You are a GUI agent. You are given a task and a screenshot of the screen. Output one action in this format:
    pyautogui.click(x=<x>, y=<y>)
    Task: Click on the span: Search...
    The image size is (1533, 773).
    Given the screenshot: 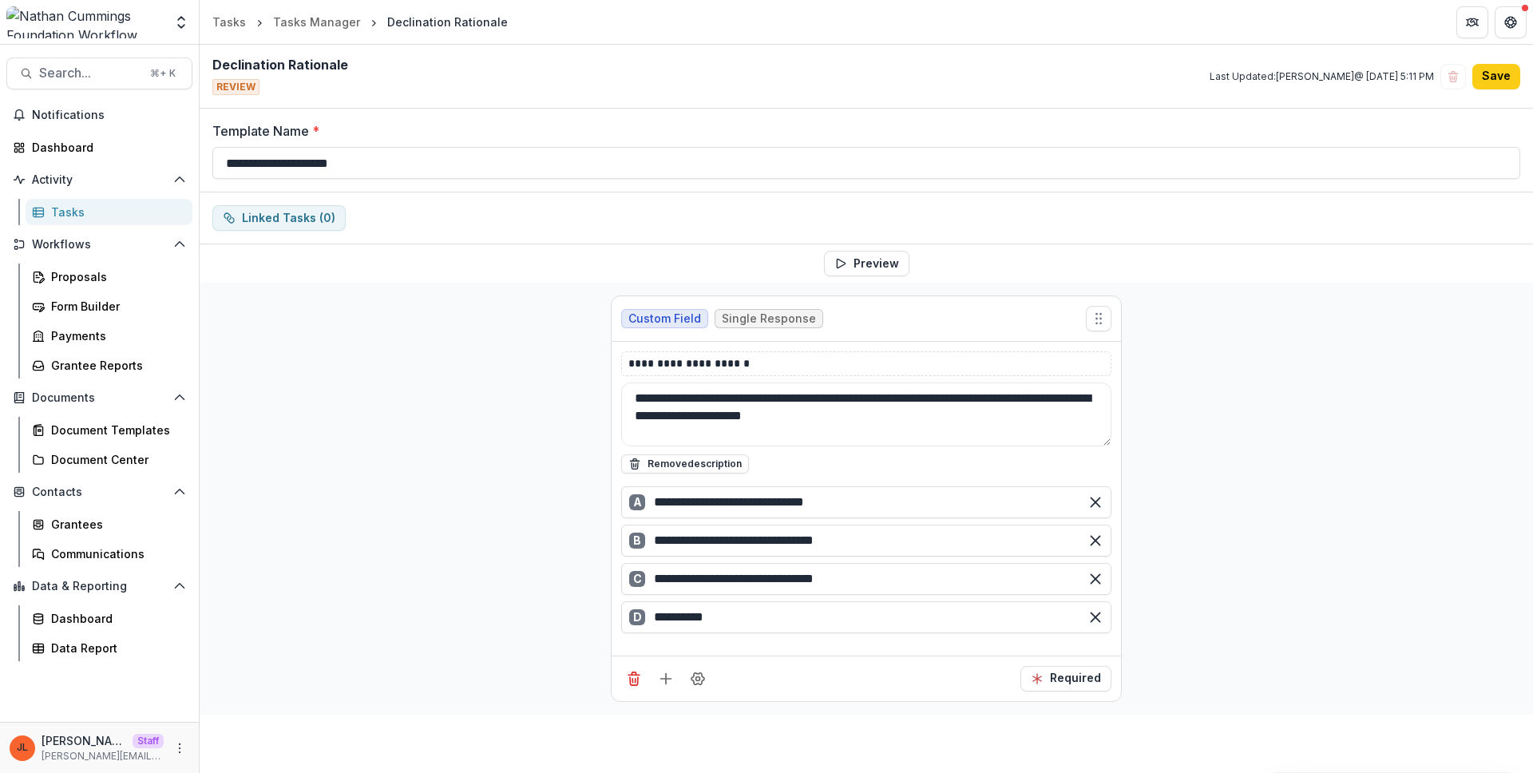 What is the action you would take?
    pyautogui.click(x=89, y=73)
    